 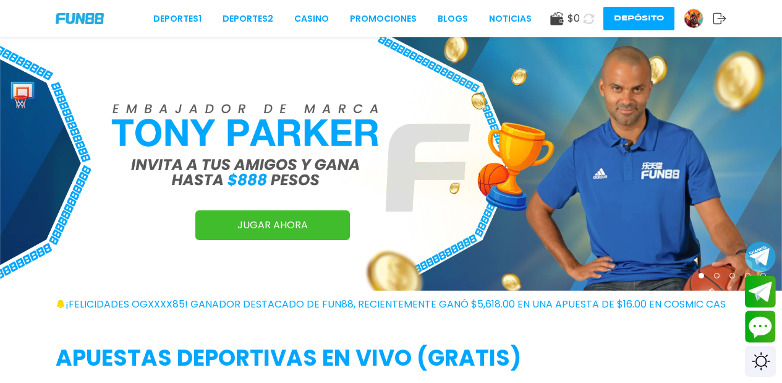 I want to click on a: Deportes1, so click(x=177, y=19).